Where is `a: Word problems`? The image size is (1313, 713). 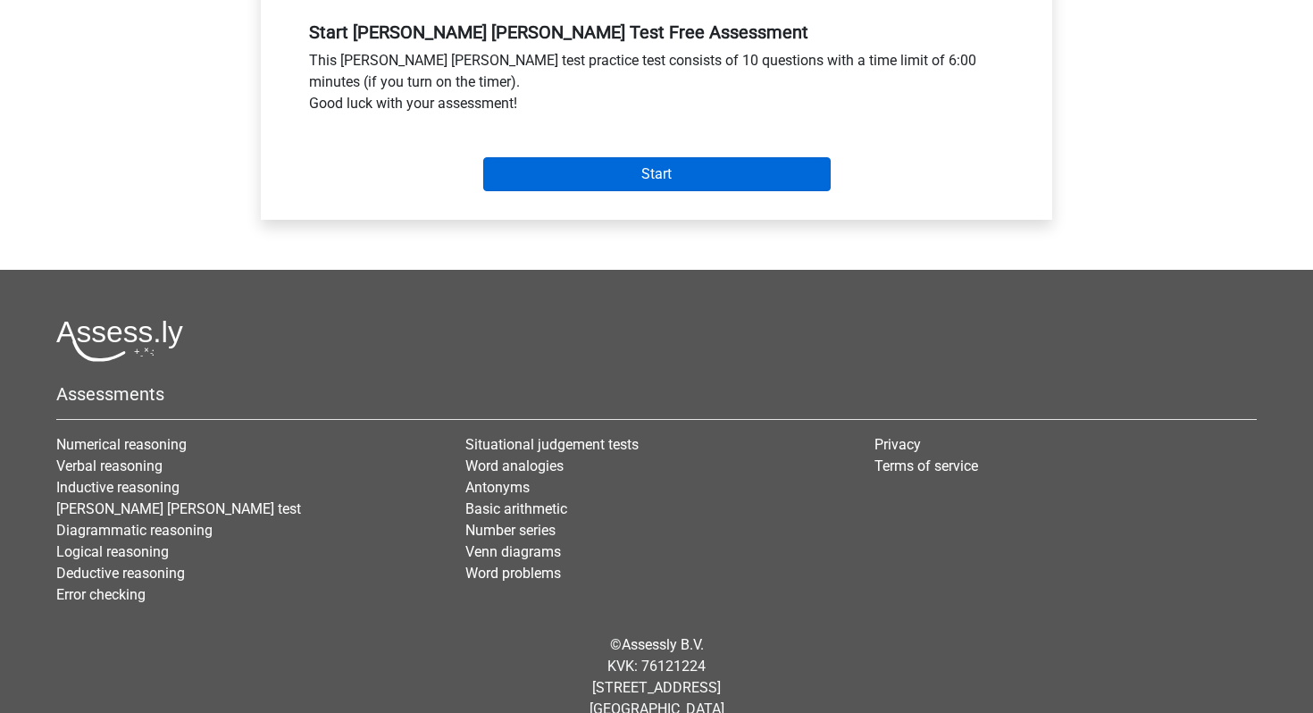
a: Word problems is located at coordinates (513, 573).